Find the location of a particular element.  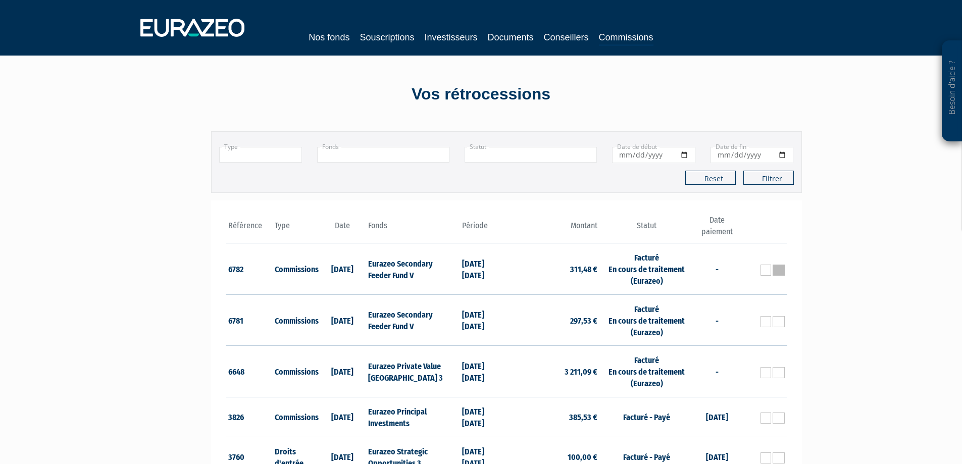

th: Date paiement is located at coordinates (716, 229).